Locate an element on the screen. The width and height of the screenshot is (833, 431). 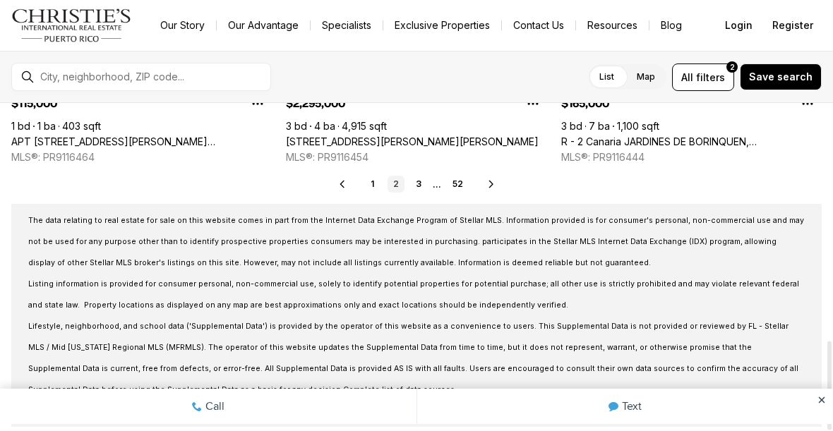
span: filters is located at coordinates (710, 77).